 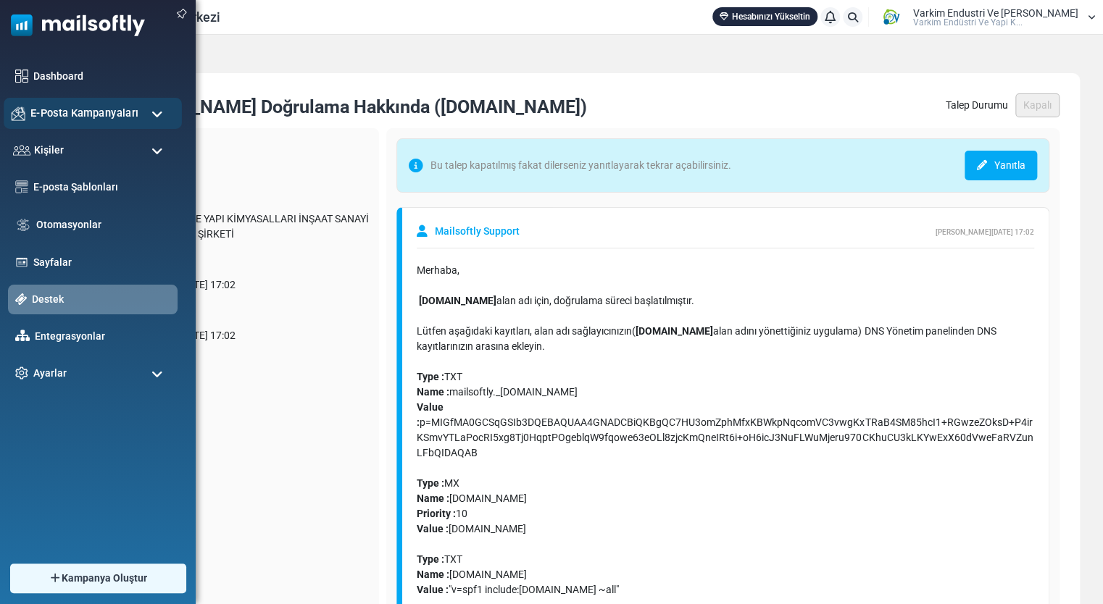 What do you see at coordinates (49, 150) in the screenshot?
I see `span: Kişiler` at bounding box center [49, 150].